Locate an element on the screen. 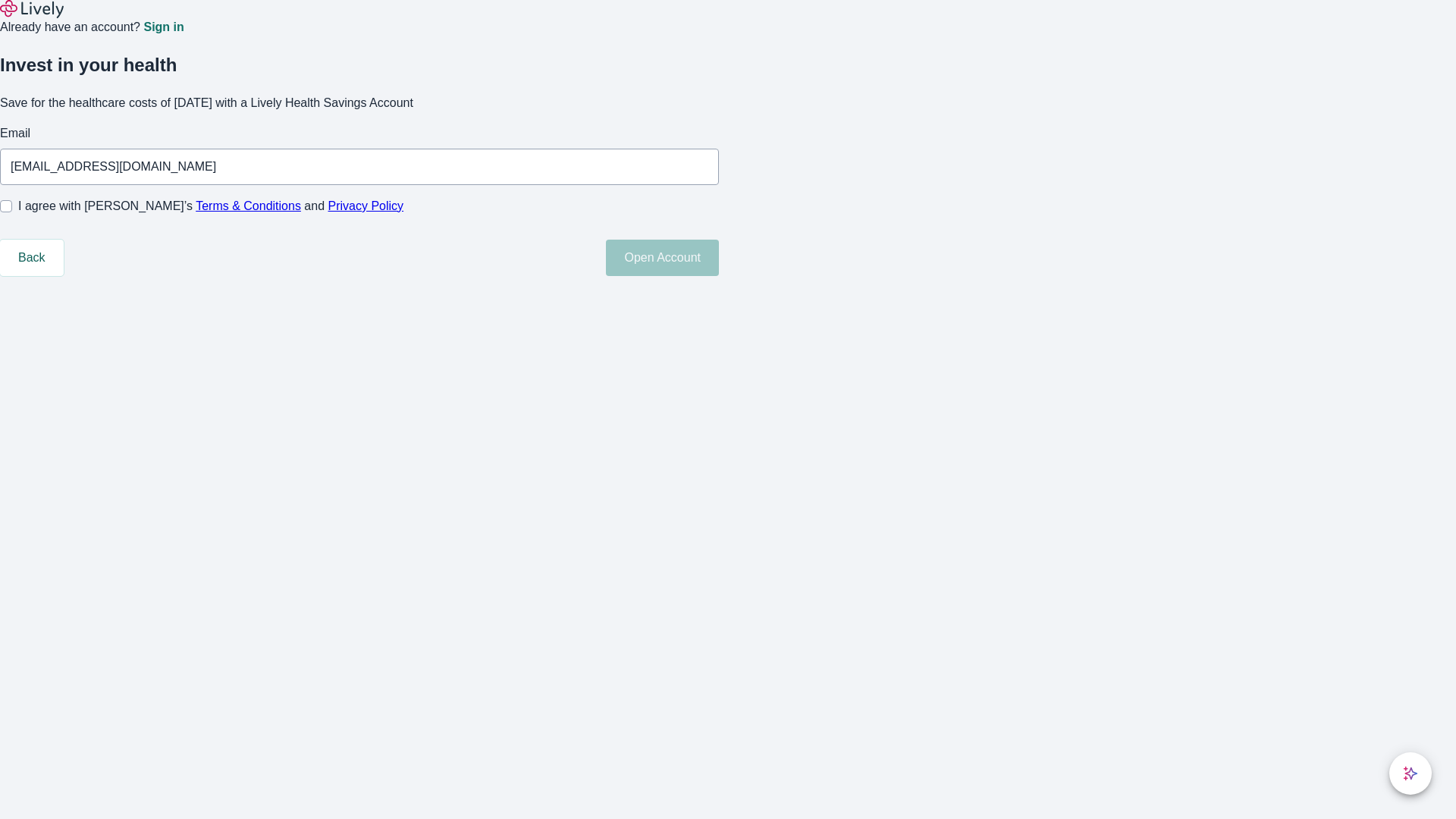 Image resolution: width=1456 pixels, height=819 pixels. svg: Lively AI Assistant is located at coordinates (1410, 773).